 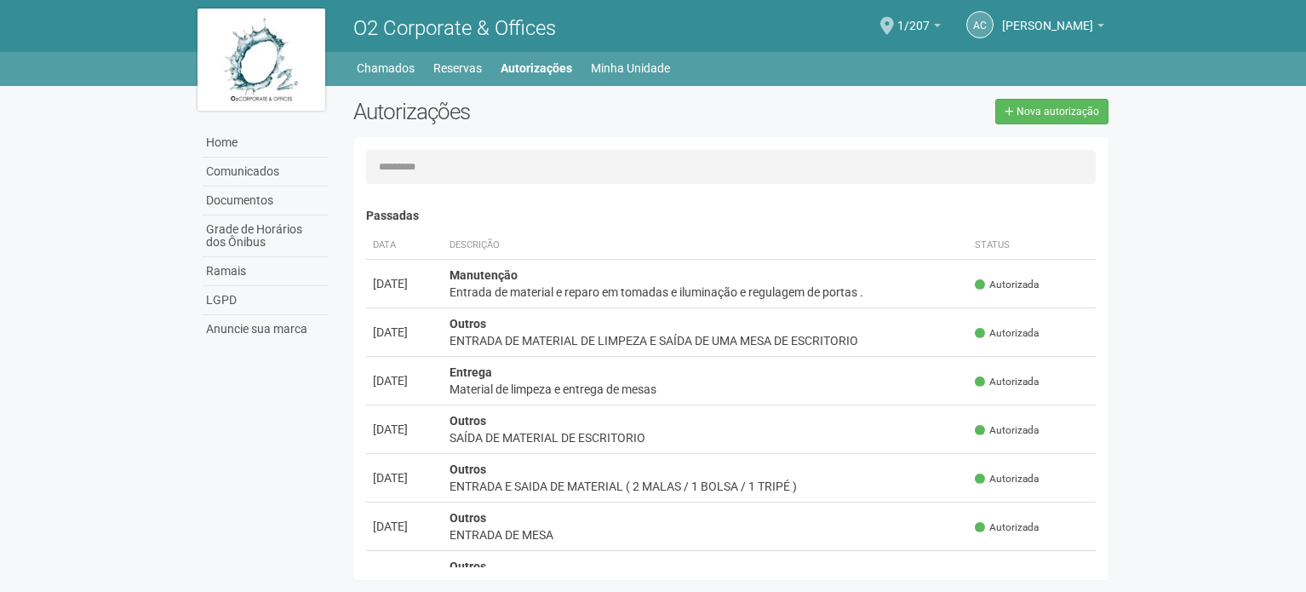 I want to click on div: Material de limpeza e entrega de mesas, so click(x=705, y=389).